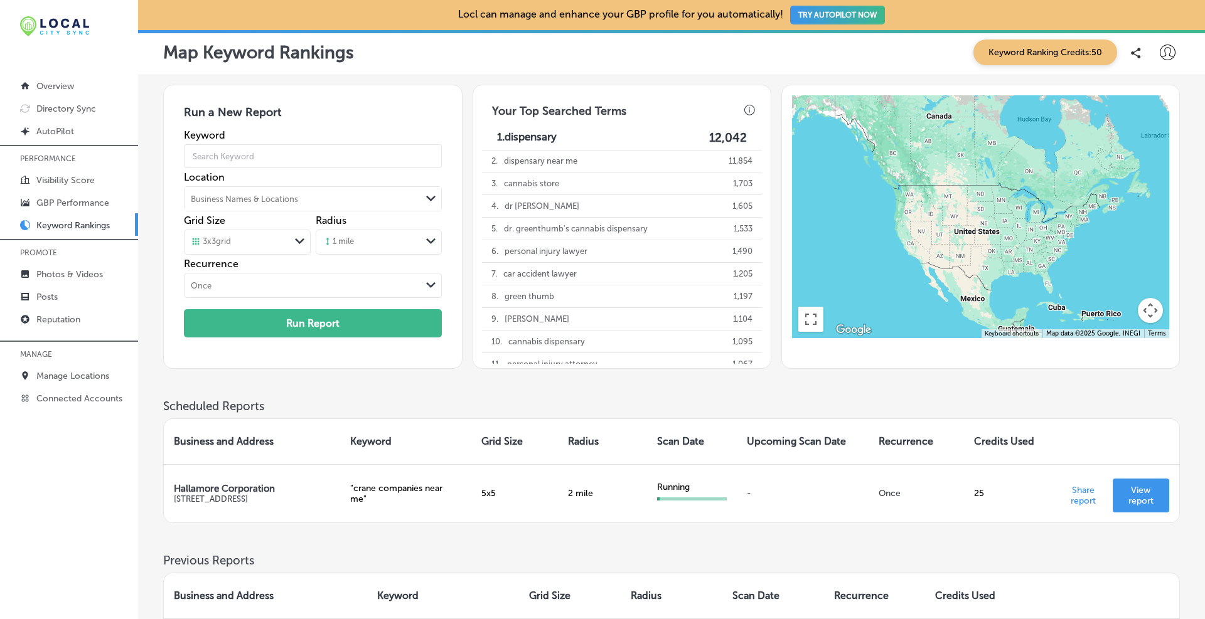 This screenshot has width=1205, height=619. What do you see at coordinates (55, 86) in the screenshot?
I see `p: Overview` at bounding box center [55, 86].